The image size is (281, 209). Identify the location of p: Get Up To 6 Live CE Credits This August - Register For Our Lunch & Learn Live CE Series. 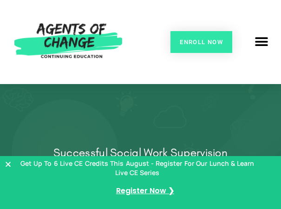
(137, 168).